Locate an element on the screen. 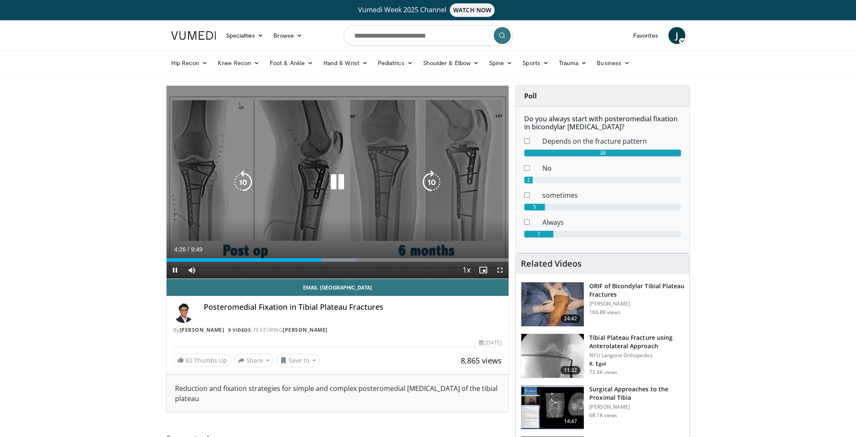  a: 82 Thumbs Up is located at coordinates (202, 360).